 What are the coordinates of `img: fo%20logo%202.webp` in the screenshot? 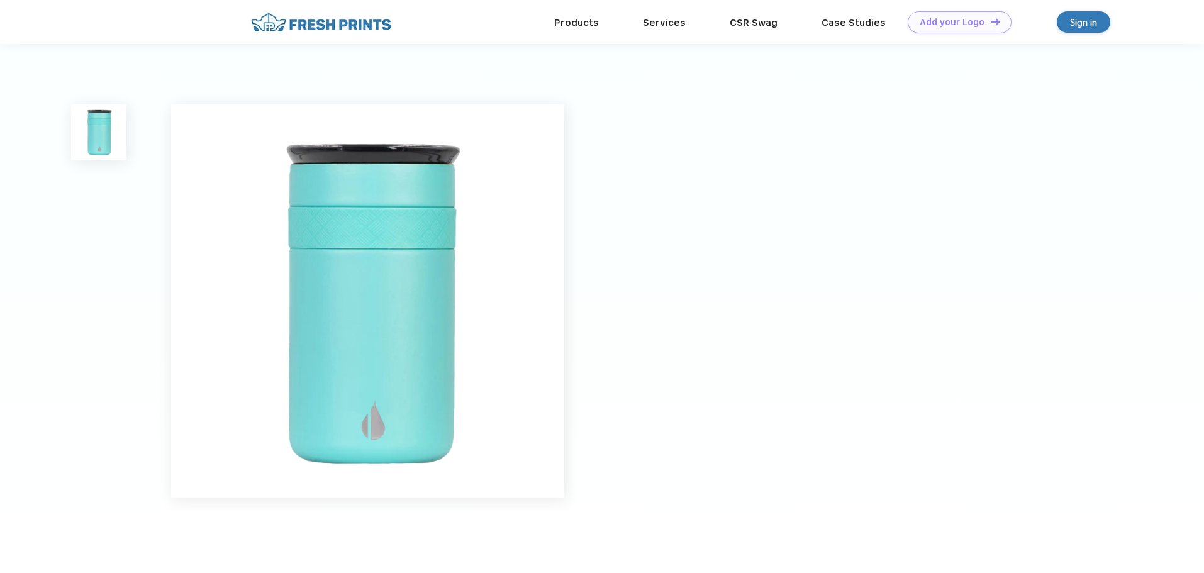 It's located at (321, 22).